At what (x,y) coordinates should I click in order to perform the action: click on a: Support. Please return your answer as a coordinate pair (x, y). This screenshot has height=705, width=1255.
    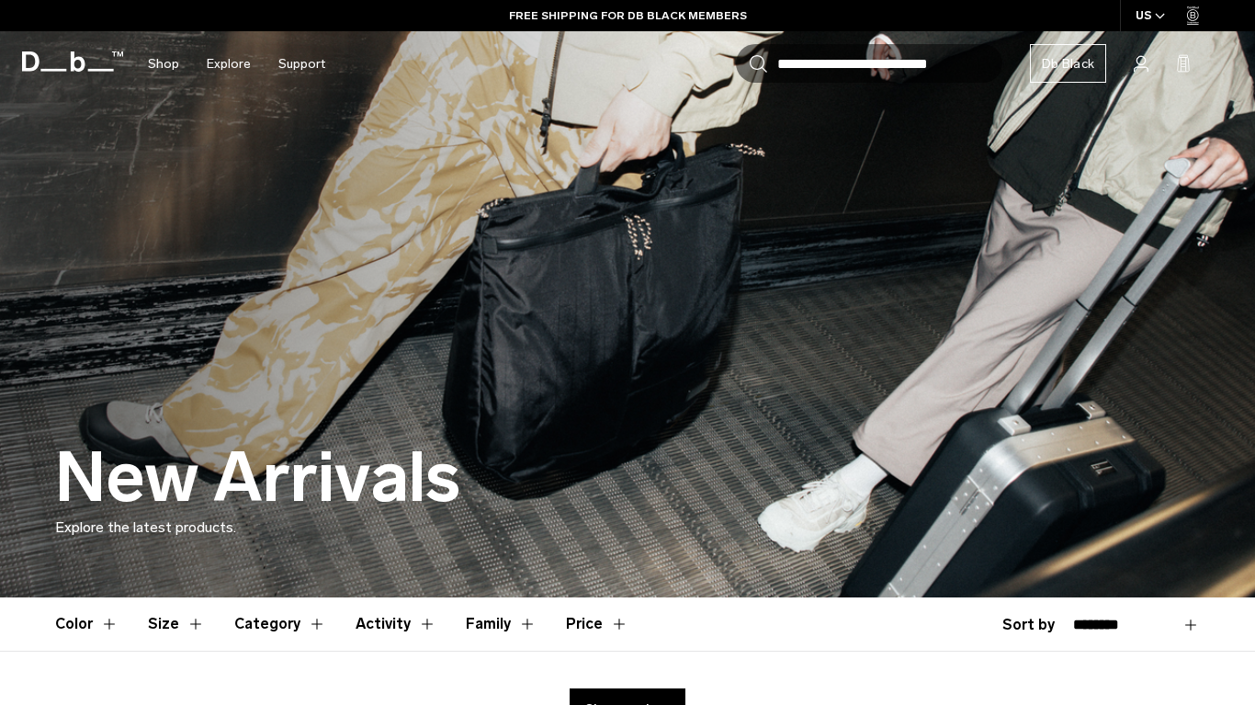
    Looking at the image, I should click on (301, 63).